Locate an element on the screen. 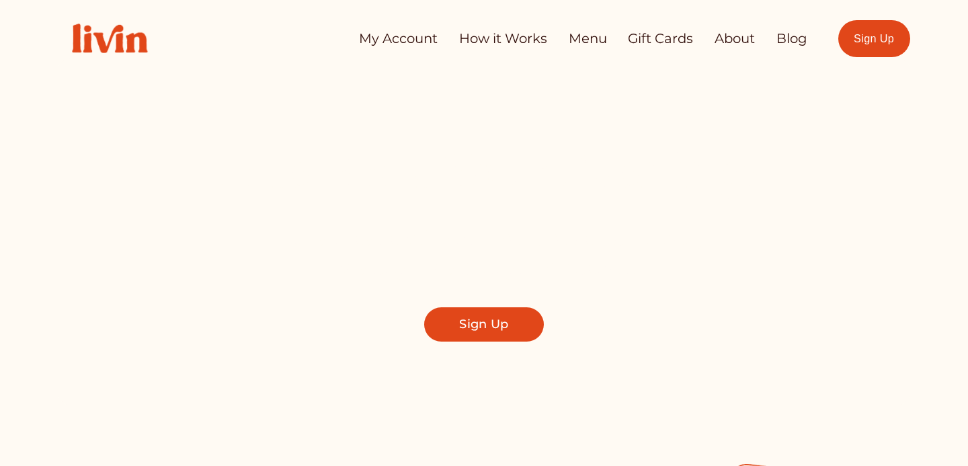  a: Gift Cards is located at coordinates (660, 38).